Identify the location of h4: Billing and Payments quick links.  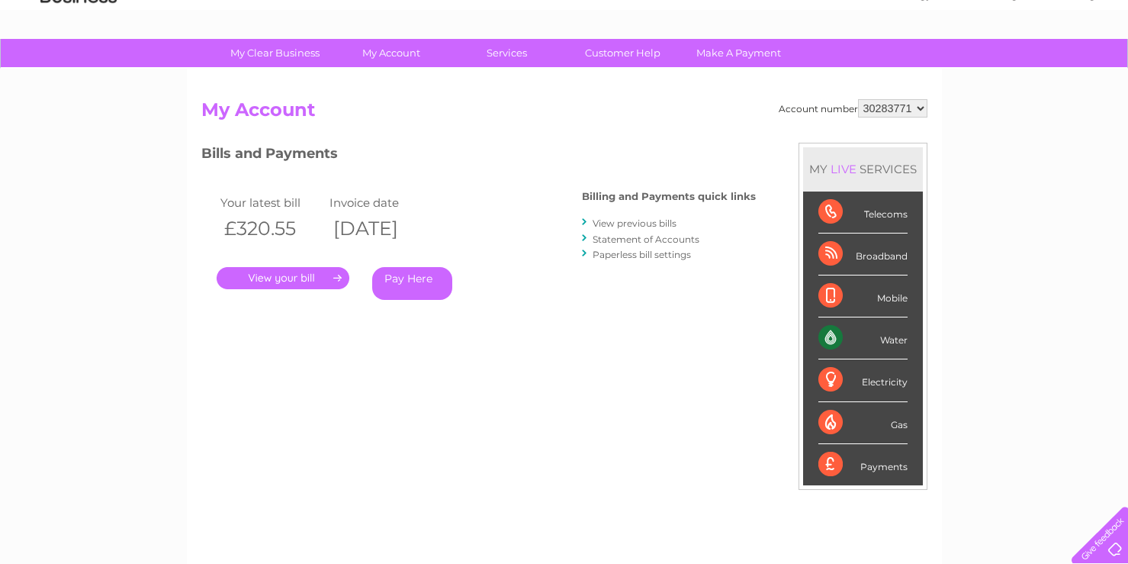
(669, 196).